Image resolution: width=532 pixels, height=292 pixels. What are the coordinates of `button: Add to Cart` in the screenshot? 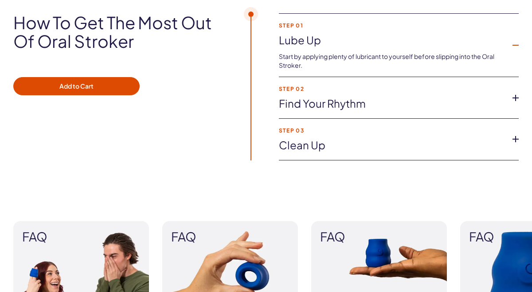 It's located at (76, 86).